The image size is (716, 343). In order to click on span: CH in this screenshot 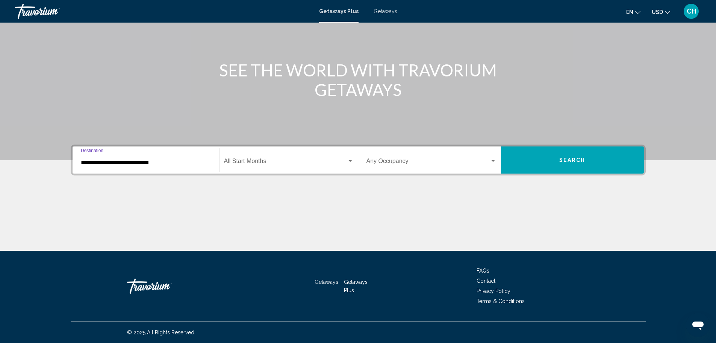, I will do `click(692, 11)`.